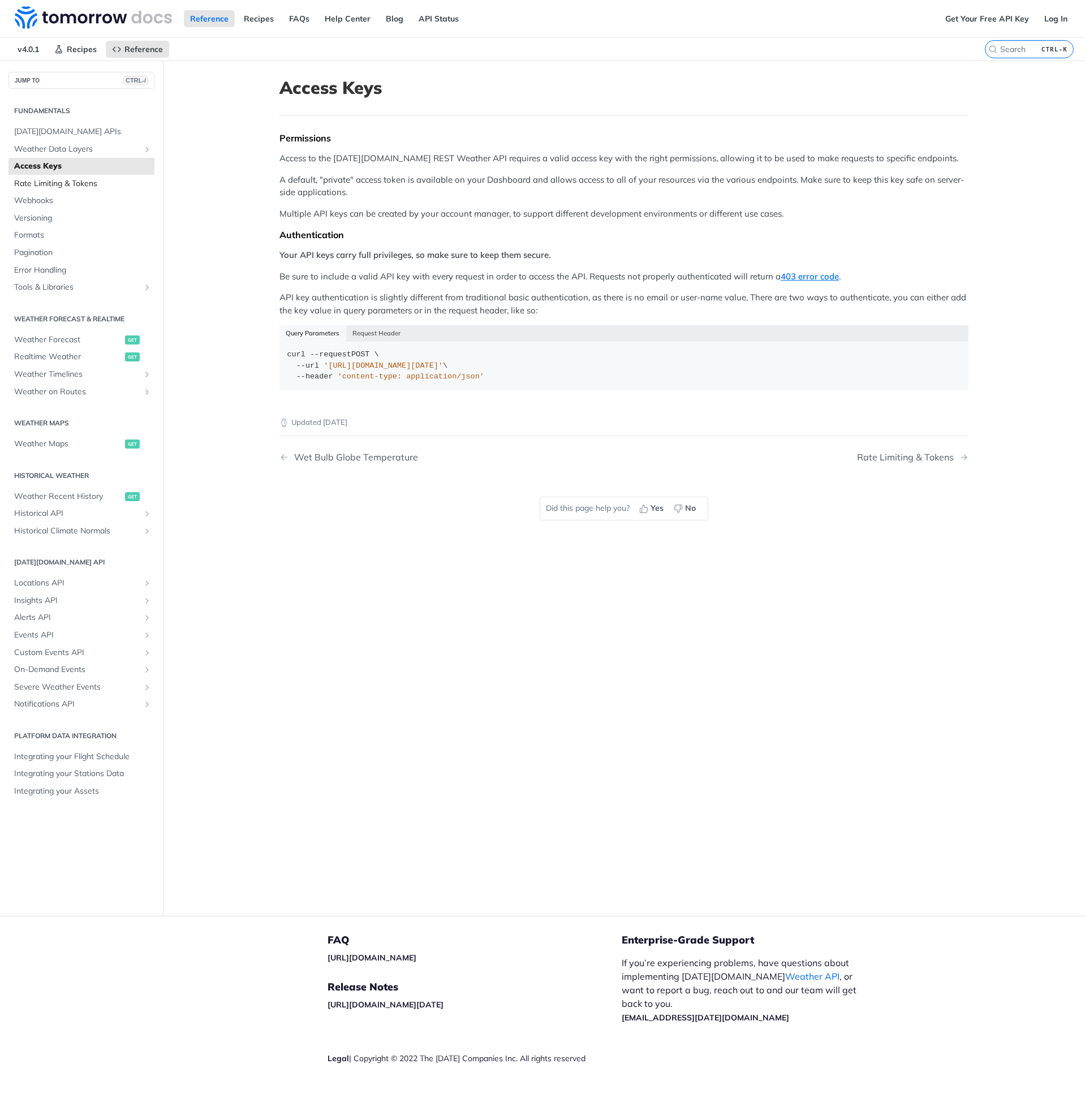  I want to click on div: Permissions, so click(624, 138).